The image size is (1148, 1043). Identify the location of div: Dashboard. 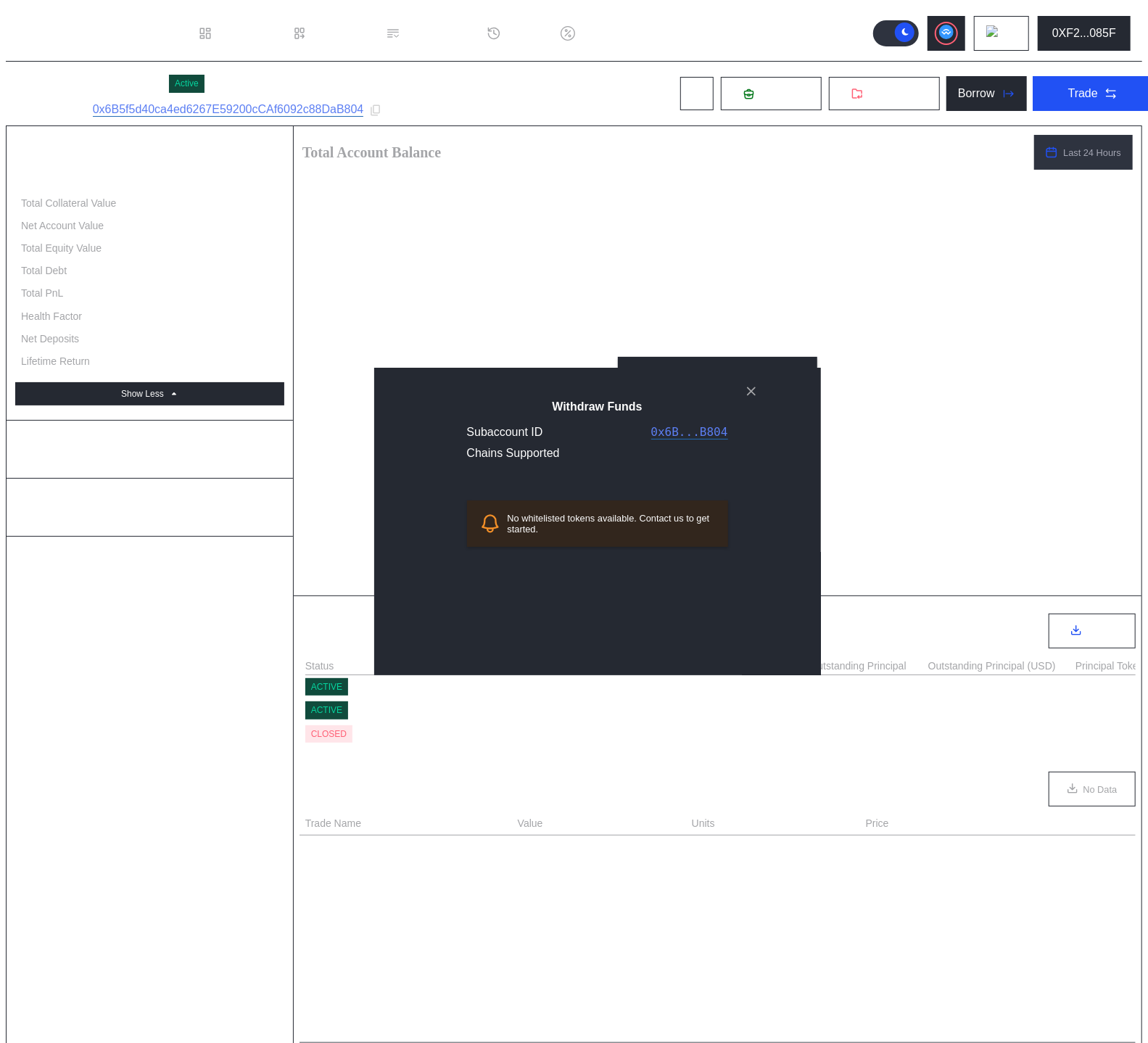
(246, 34).